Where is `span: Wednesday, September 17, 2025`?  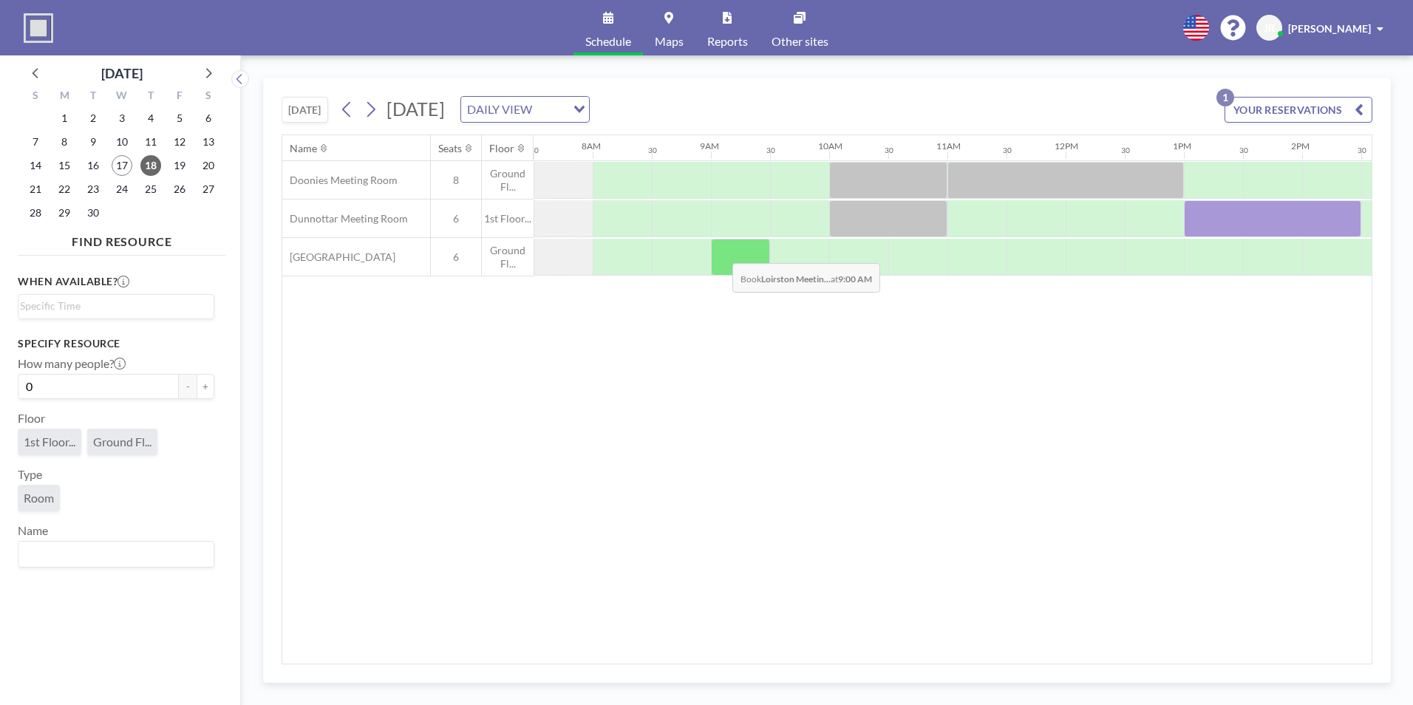 span: Wednesday, September 17, 2025 is located at coordinates (122, 166).